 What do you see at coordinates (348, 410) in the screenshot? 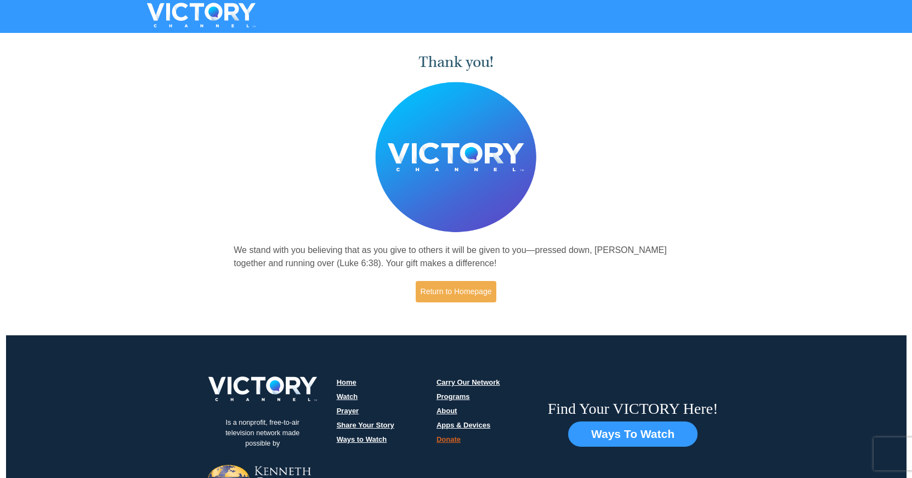
I see `a: Prayer` at bounding box center [348, 410].